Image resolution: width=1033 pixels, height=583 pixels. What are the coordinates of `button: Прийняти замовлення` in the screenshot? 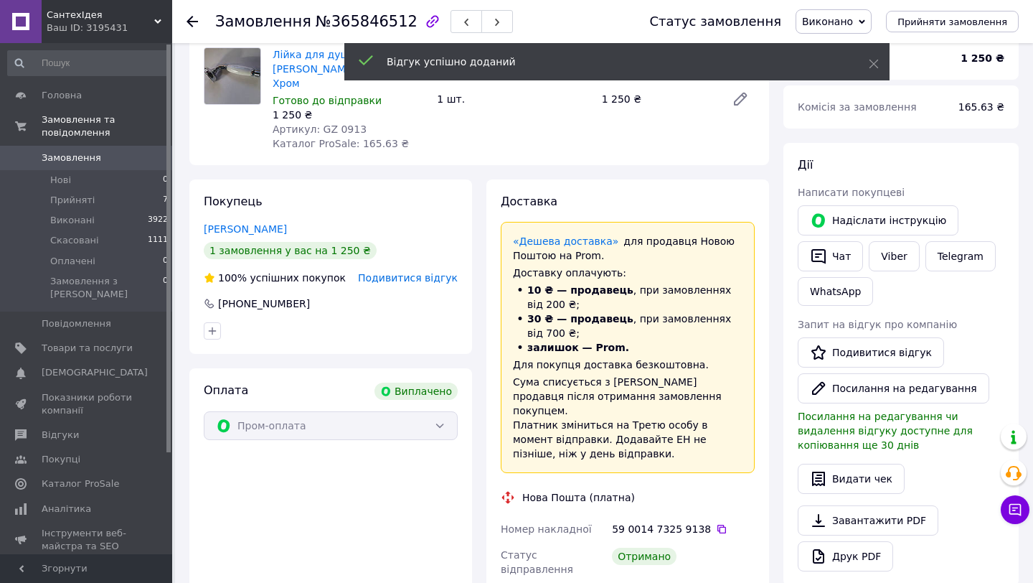 It's located at (952, 22).